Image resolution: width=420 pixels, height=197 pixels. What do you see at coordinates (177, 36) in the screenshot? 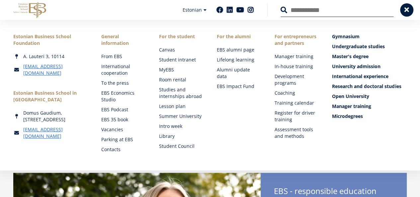
I see `font: For the student` at bounding box center [177, 36].